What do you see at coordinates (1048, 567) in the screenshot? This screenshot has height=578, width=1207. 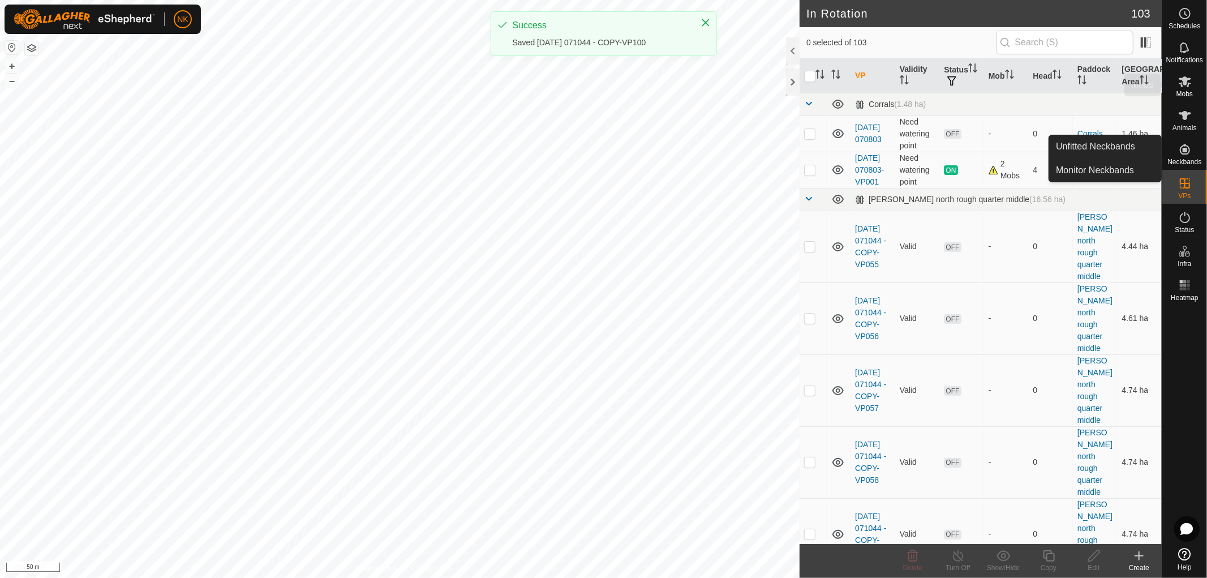 I see `div: Copy` at bounding box center [1048, 567].